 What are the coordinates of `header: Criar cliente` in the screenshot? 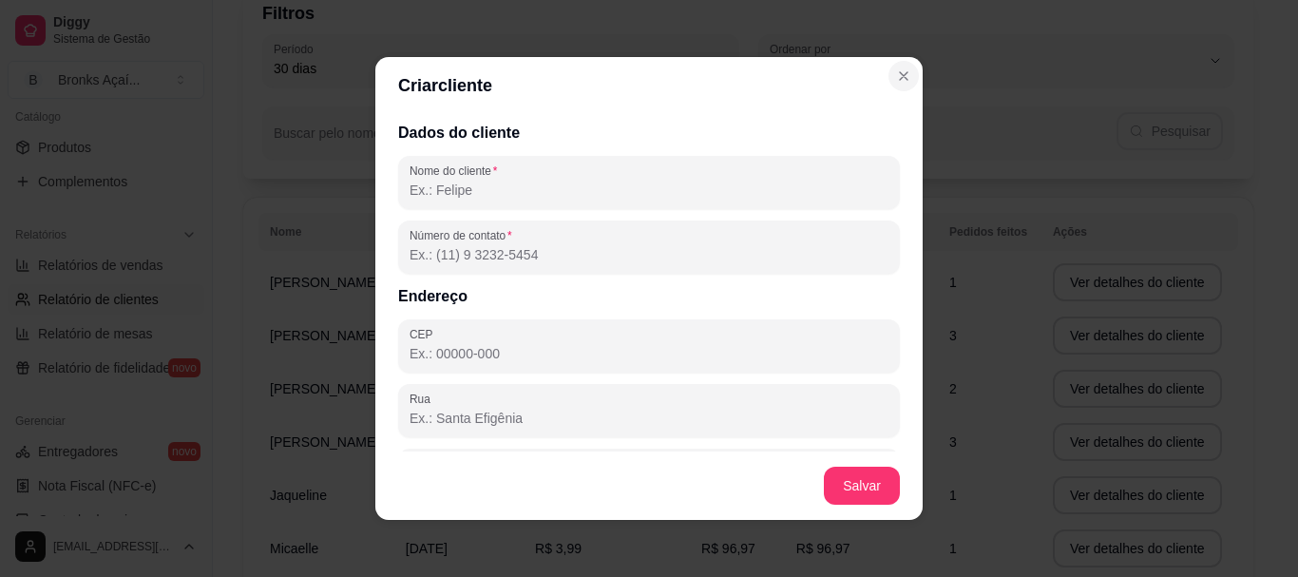 It's located at (649, 86).